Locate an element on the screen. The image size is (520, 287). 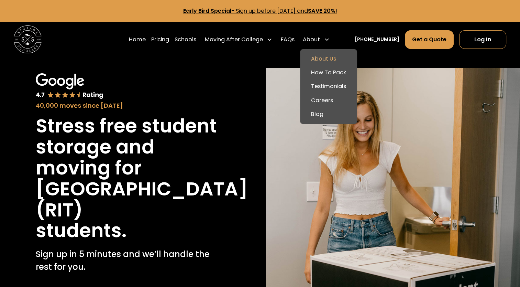
a: Blog is located at coordinates (329, 114).